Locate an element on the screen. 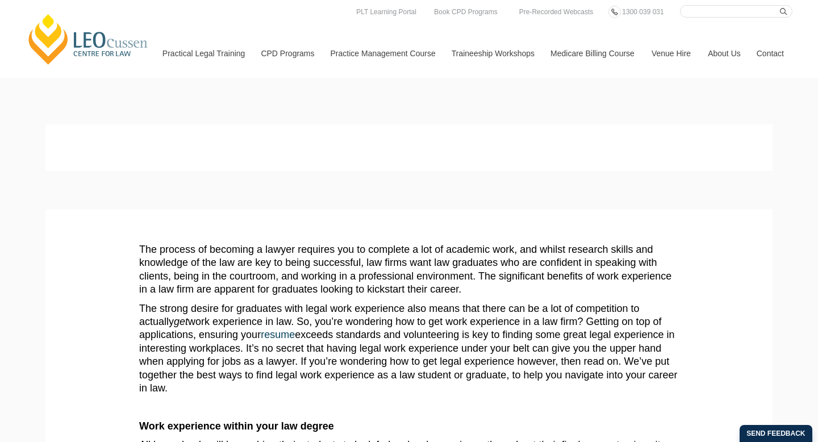 This screenshot has height=442, width=818. a: Practice Management Course is located at coordinates (382, 53).